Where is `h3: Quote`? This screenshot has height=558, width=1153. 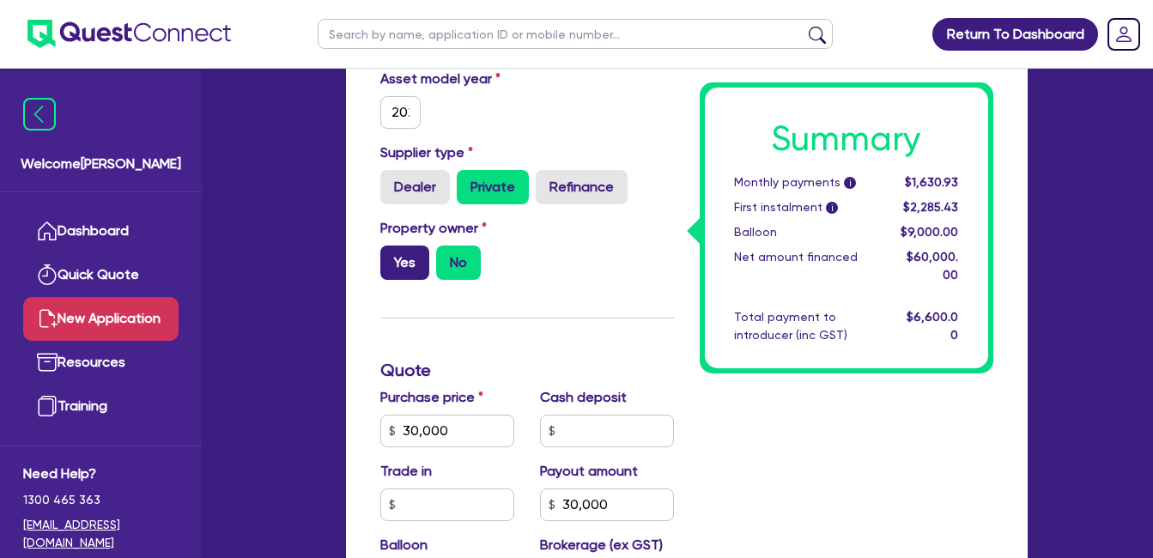
h3: Quote is located at coordinates (527, 370).